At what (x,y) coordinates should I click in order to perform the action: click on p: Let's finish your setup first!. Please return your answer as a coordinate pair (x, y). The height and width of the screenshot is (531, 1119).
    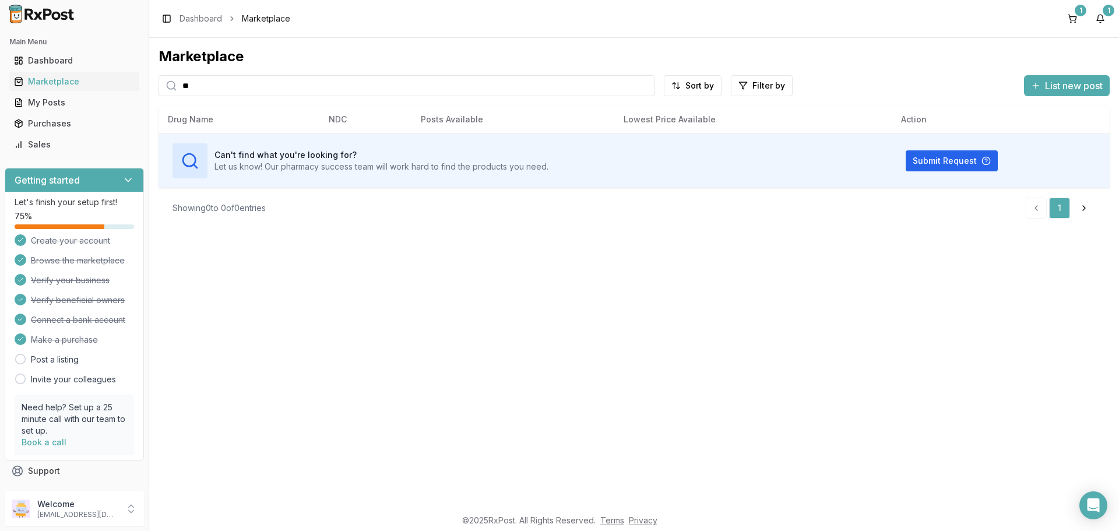
    Looking at the image, I should click on (74, 202).